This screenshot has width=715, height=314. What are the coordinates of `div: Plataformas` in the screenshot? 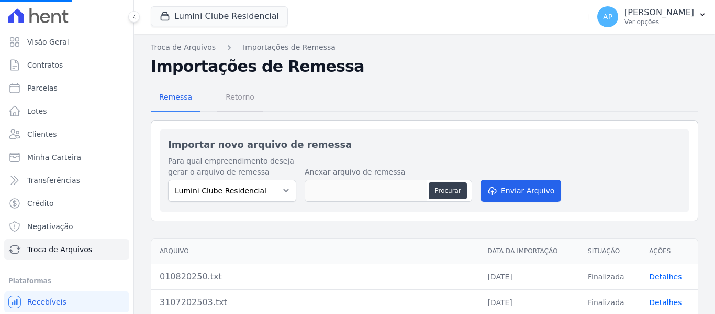 It's located at (67, 281).